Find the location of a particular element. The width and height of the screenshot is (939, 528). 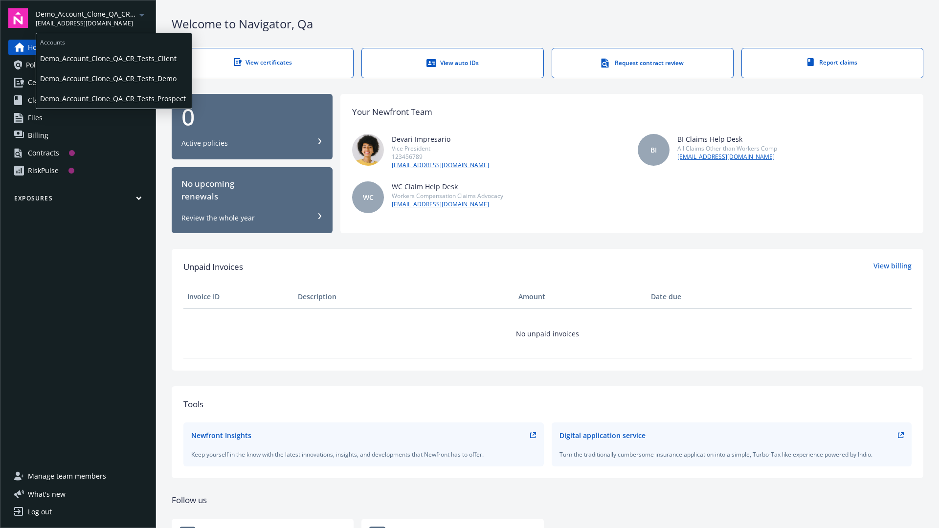

img: photo is located at coordinates (368, 150).